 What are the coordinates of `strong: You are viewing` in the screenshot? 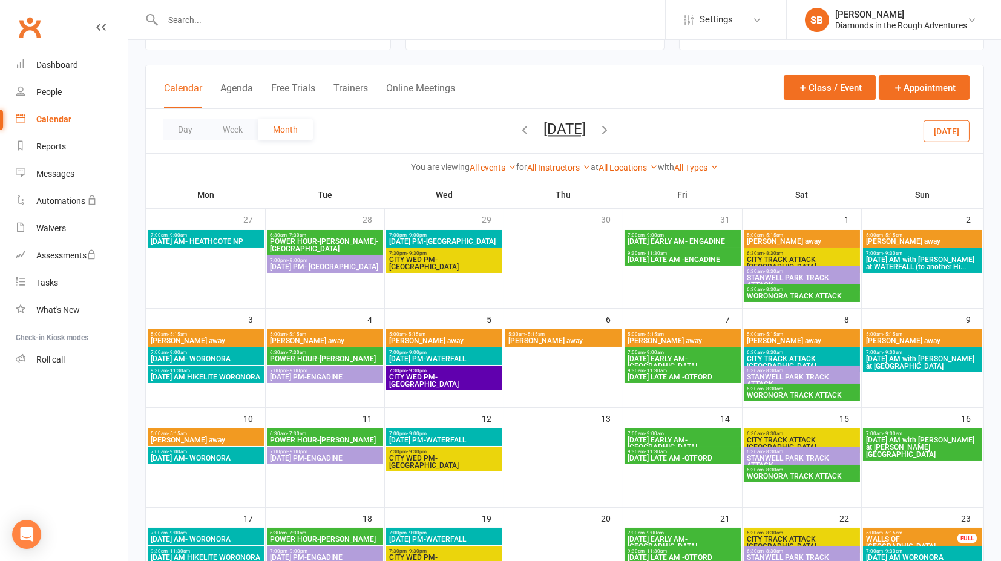 It's located at (440, 167).